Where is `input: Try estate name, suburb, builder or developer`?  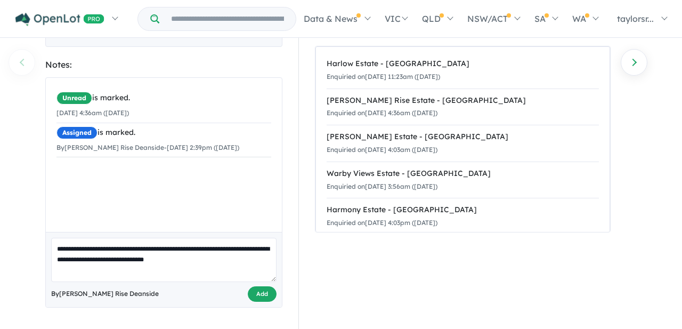
input: Try estate name, suburb, builder or developer is located at coordinates (227, 19).